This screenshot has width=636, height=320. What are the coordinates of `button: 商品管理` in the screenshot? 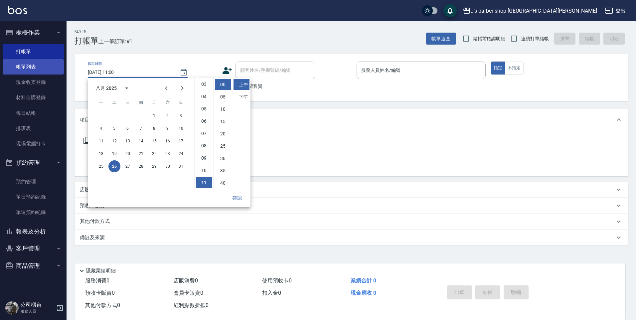 It's located at (33, 266).